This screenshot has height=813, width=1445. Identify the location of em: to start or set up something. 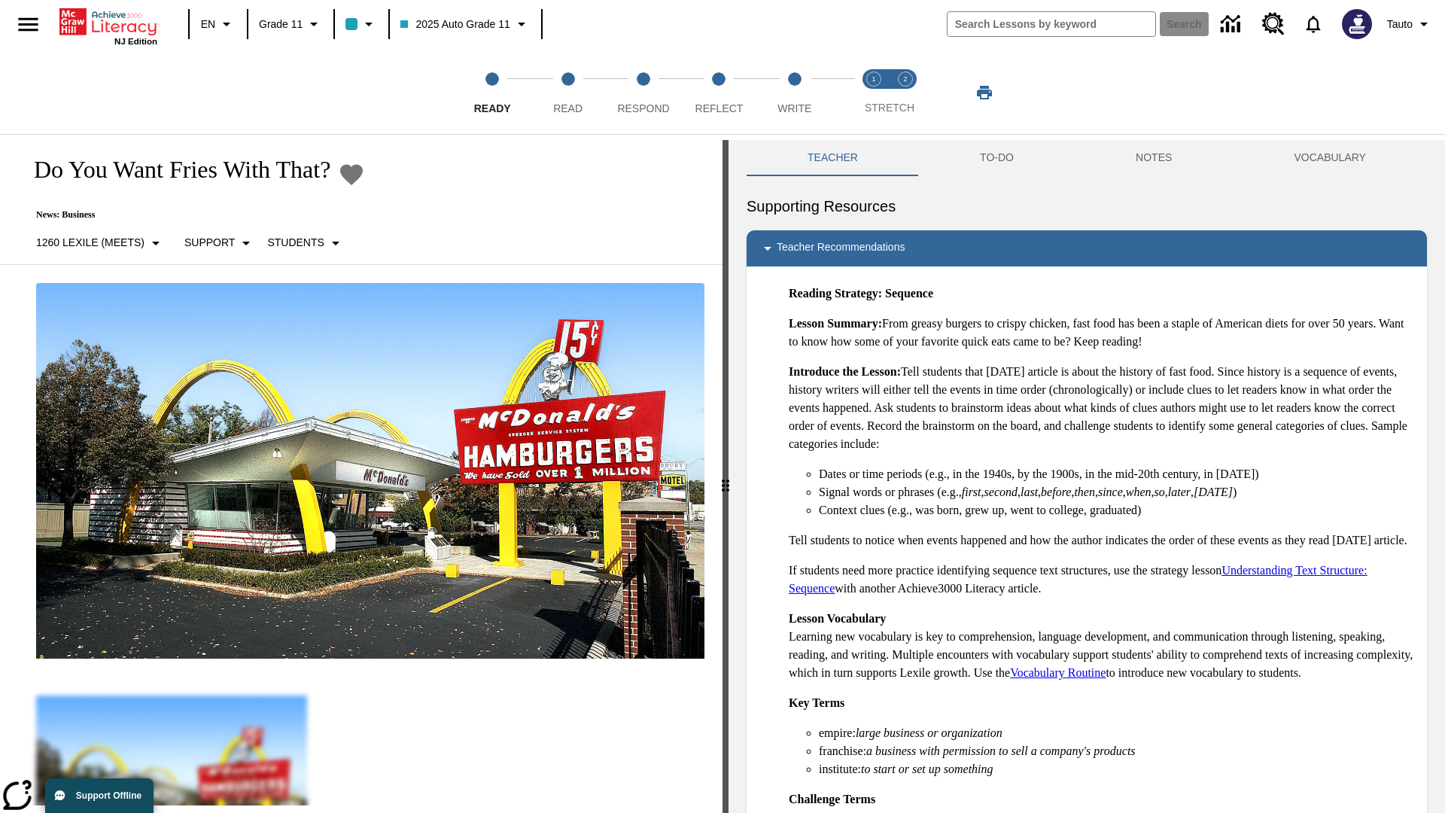
(927, 768).